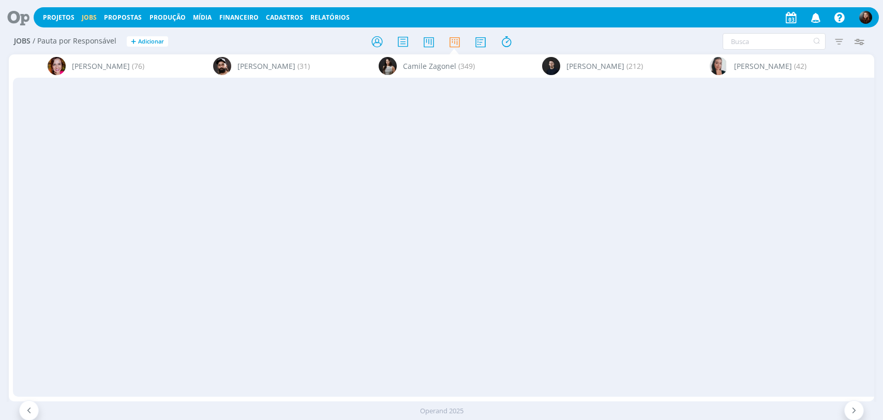 The width and height of the screenshot is (883, 420). Describe the element at coordinates (148, 41) in the screenshot. I see `button: +Adicionar` at that location.